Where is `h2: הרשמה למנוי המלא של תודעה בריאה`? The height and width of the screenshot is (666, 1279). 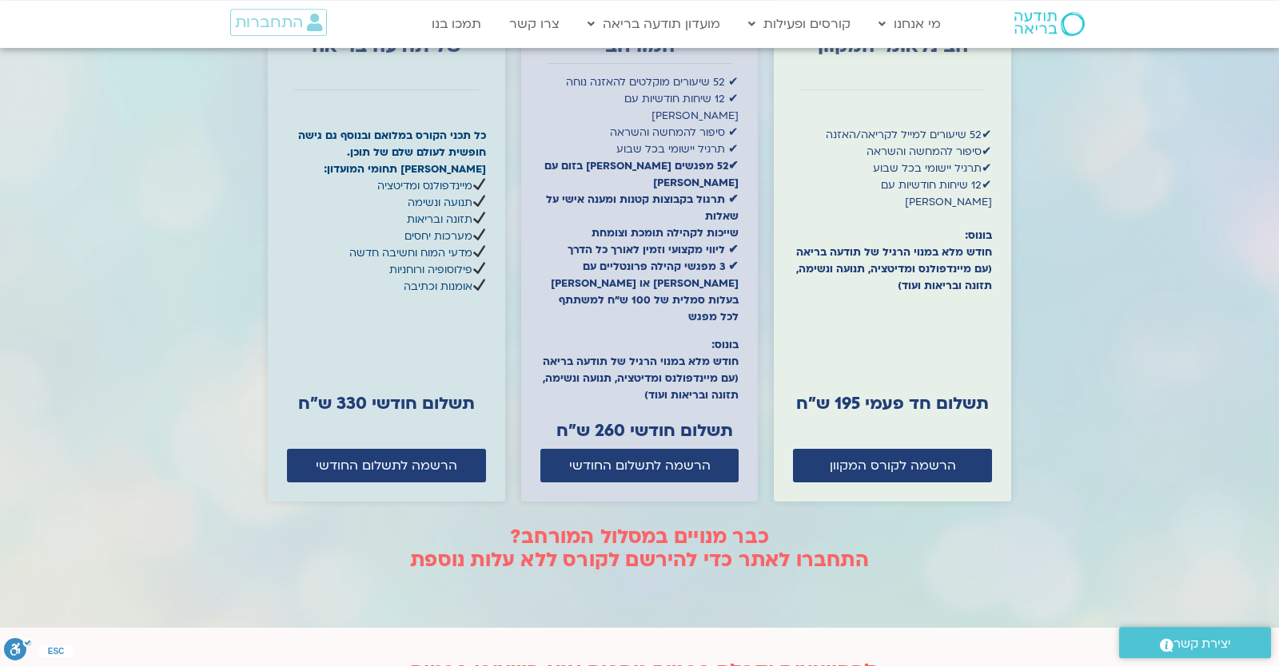
h2: הרשמה למנוי המלא של תודעה בריאה is located at coordinates (386, 35).